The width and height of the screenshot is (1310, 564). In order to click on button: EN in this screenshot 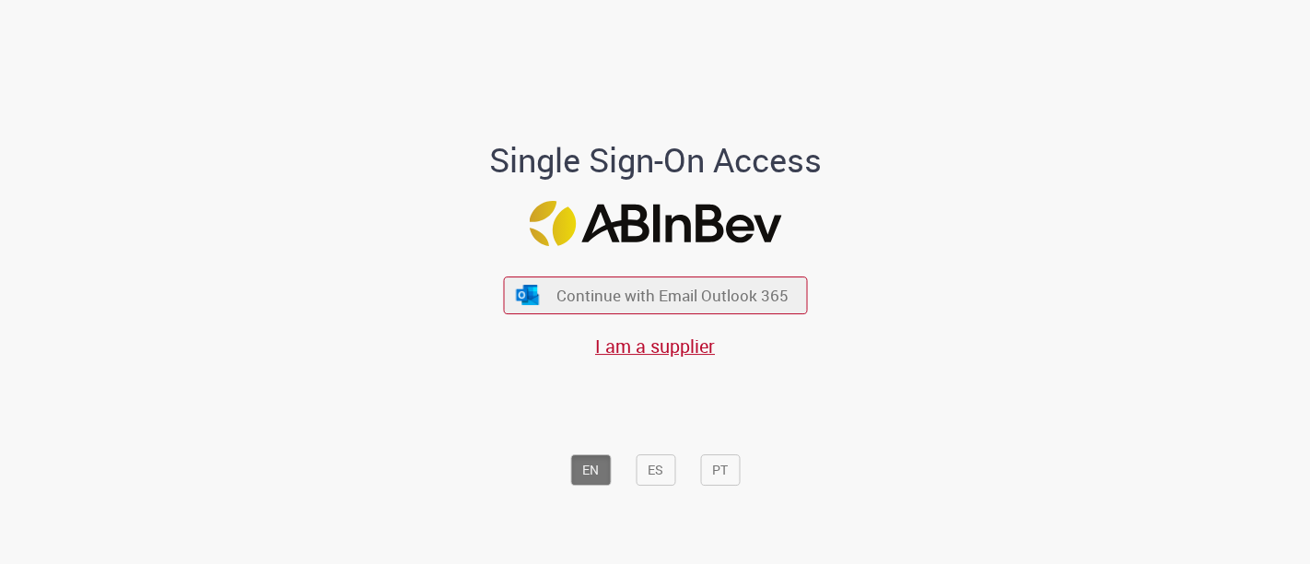, I will do `click(591, 470)`.